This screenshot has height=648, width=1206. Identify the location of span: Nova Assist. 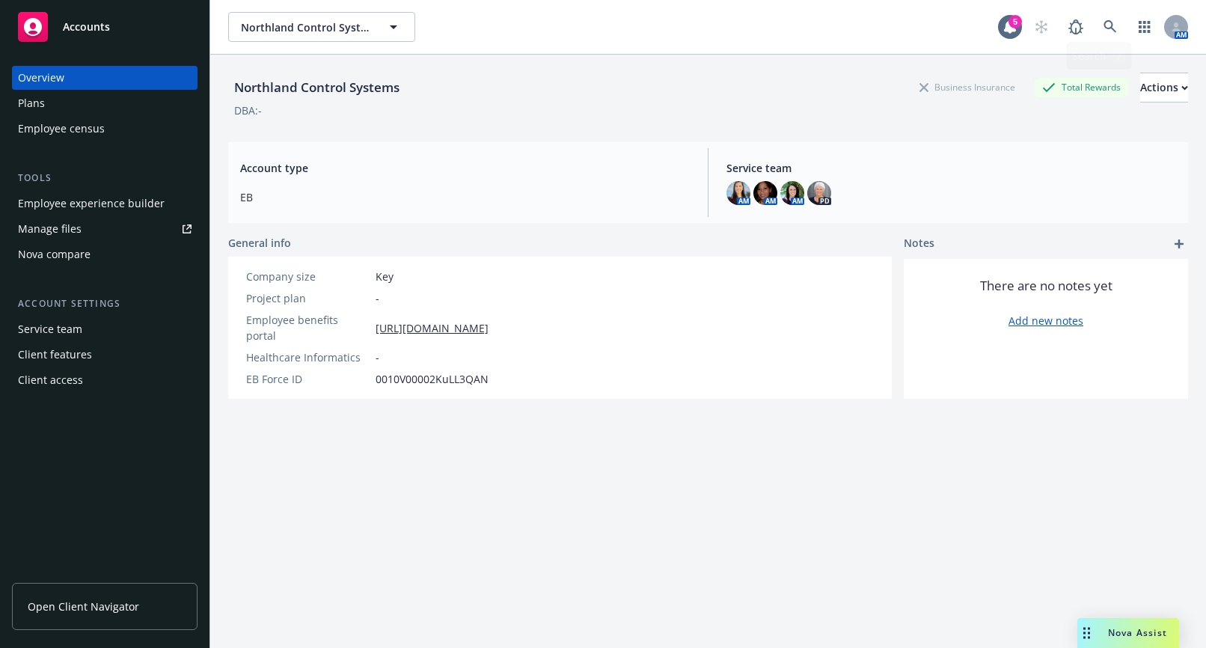
(1137, 632).